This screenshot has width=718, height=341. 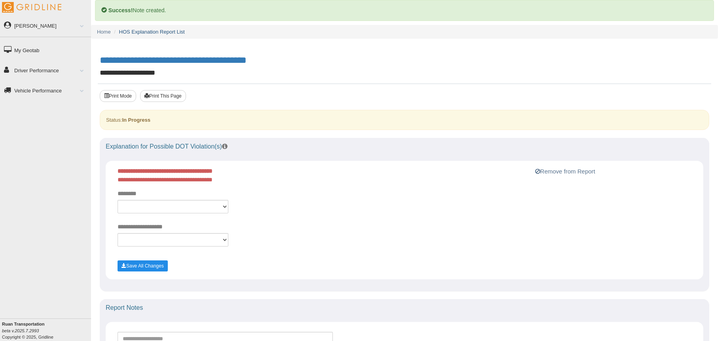 What do you see at coordinates (120, 10) in the screenshot?
I see `b: Success!` at bounding box center [120, 10].